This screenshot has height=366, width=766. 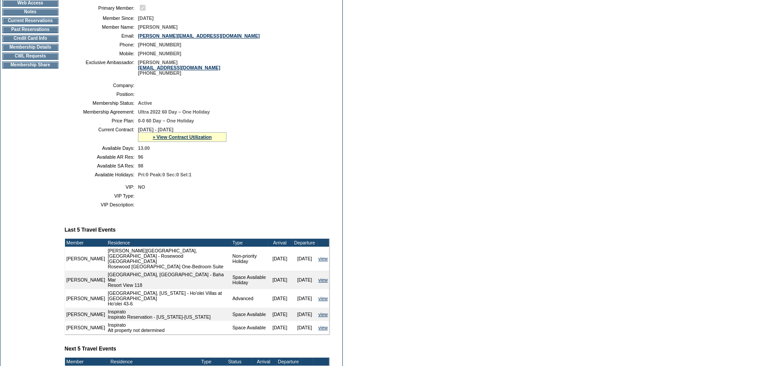 I want to click on td: Company:, so click(x=101, y=85).